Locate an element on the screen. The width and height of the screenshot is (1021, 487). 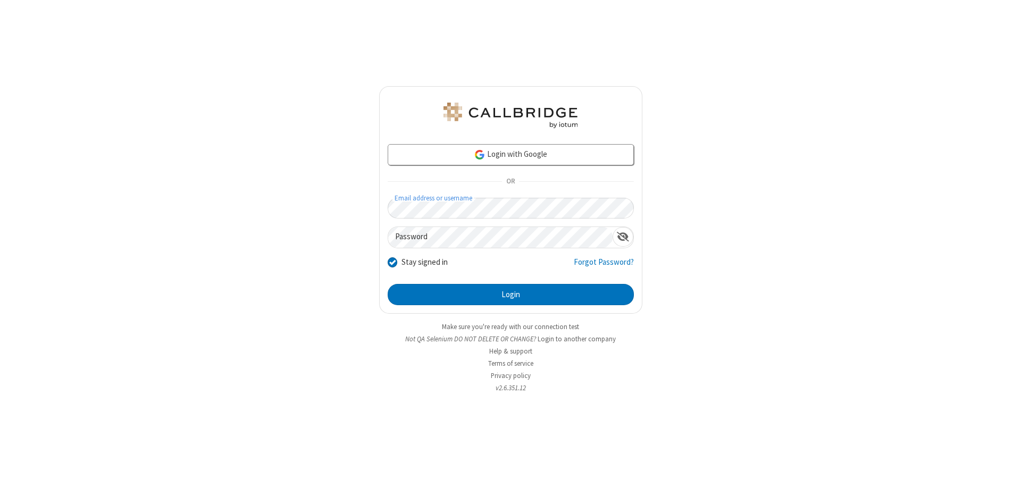
li: v2.6.351.12 is located at coordinates (510, 388).